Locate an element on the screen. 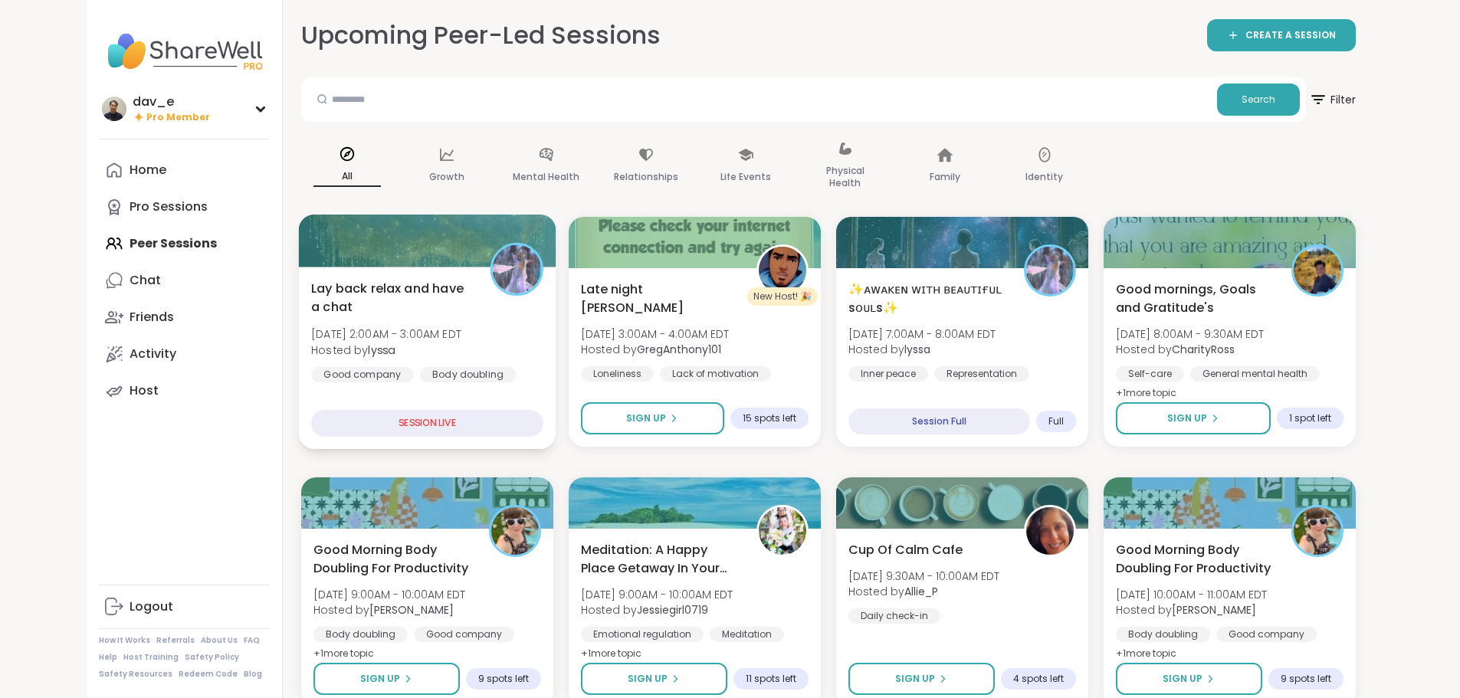  div: dav_e is located at coordinates (171, 102).